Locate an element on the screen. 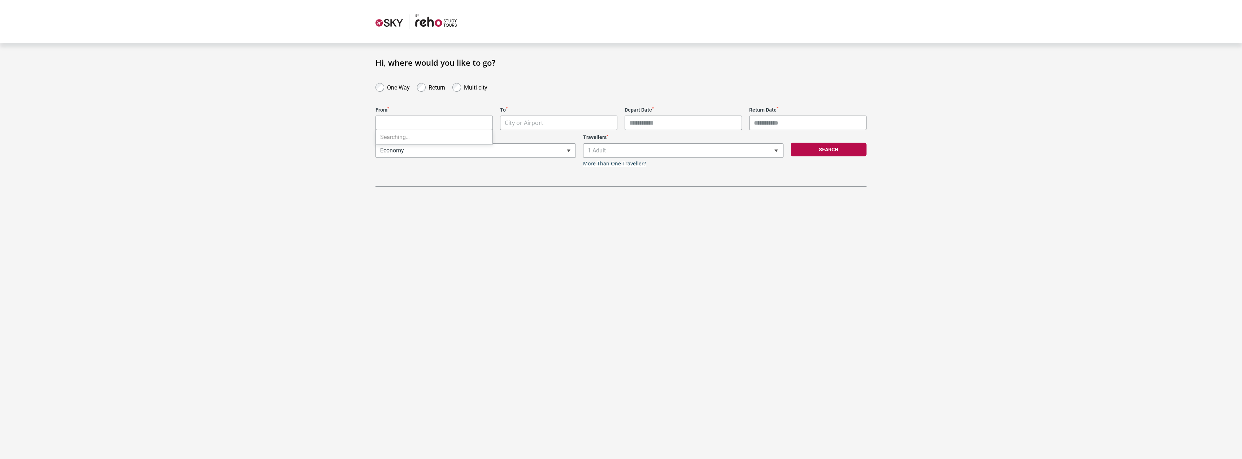 Image resolution: width=1242 pixels, height=459 pixels. span: Economy is located at coordinates (476, 151).